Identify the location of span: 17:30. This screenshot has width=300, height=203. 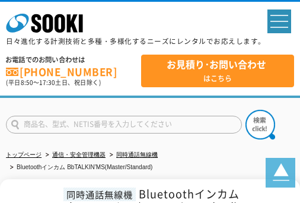
(47, 82).